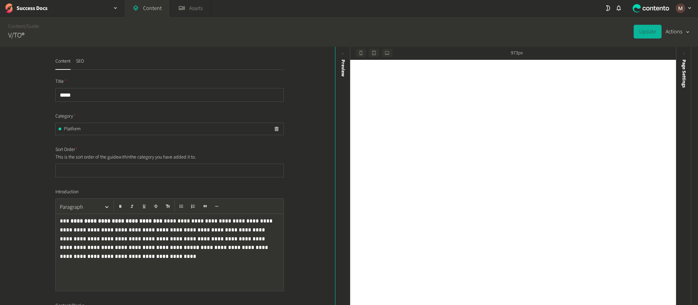 This screenshot has height=305, width=698. Describe the element at coordinates (16, 35) in the screenshot. I see `h2: V/TO®` at that location.